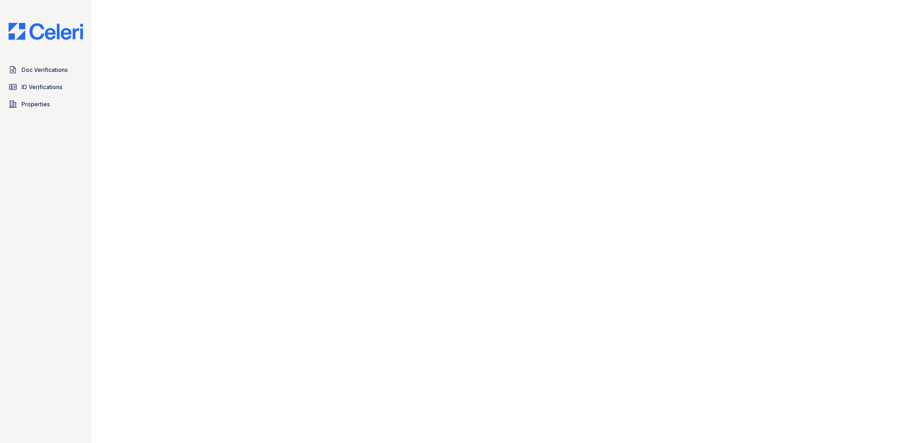 The height and width of the screenshot is (443, 916). Describe the element at coordinates (46, 87) in the screenshot. I see `a: ID Verifications` at that location.